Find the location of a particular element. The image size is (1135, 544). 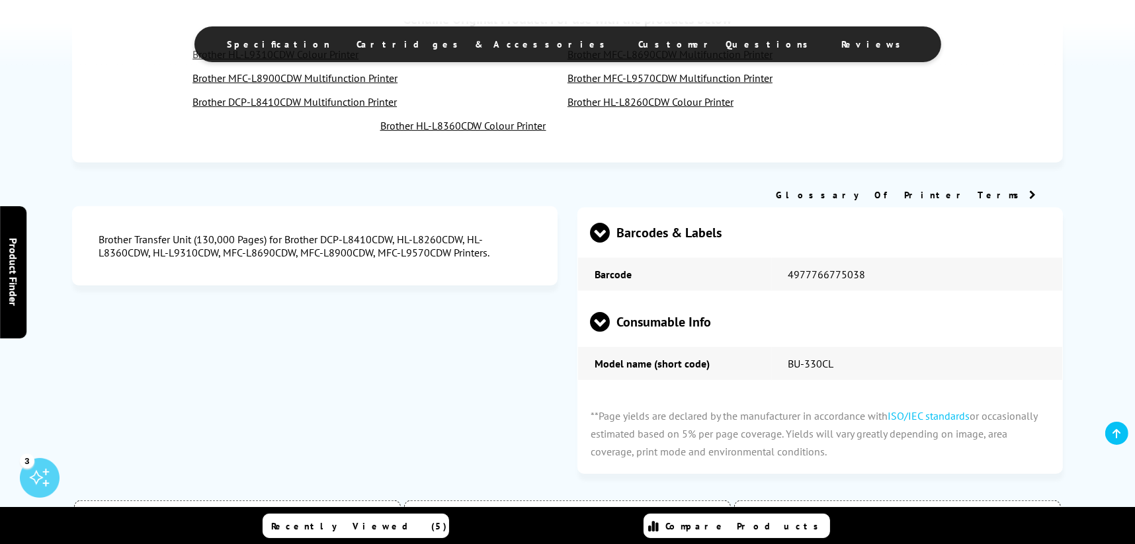

span: Barcodes & Labels is located at coordinates (819, 233).